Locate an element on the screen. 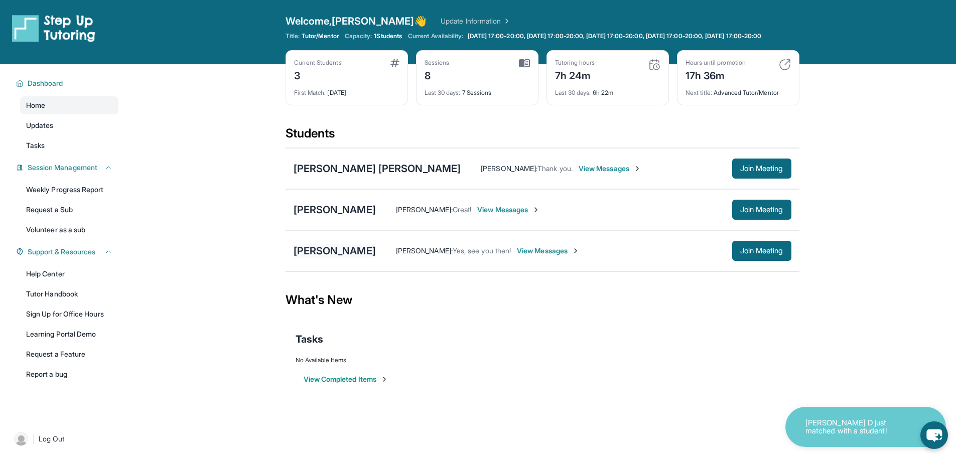 The image size is (956, 457). div: Current Students is located at coordinates (318, 63).